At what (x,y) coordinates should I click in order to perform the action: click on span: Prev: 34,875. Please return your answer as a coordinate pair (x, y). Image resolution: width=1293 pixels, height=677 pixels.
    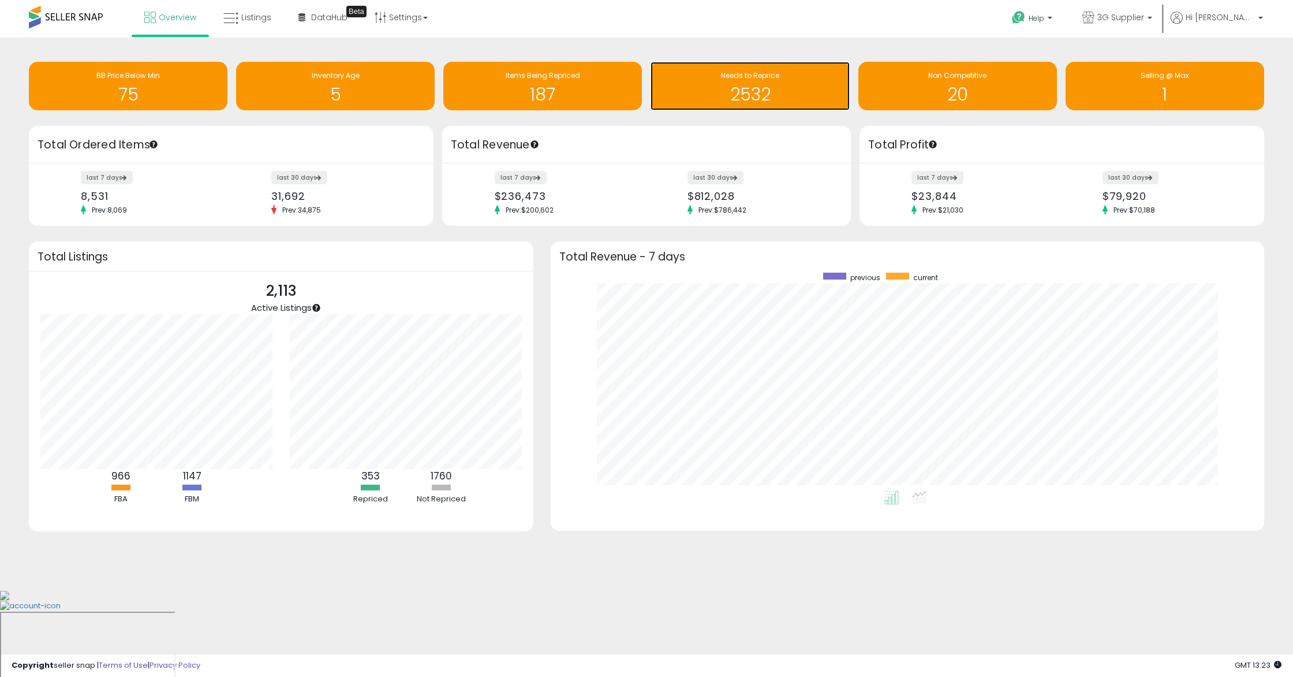
    Looking at the image, I should click on (301, 210).